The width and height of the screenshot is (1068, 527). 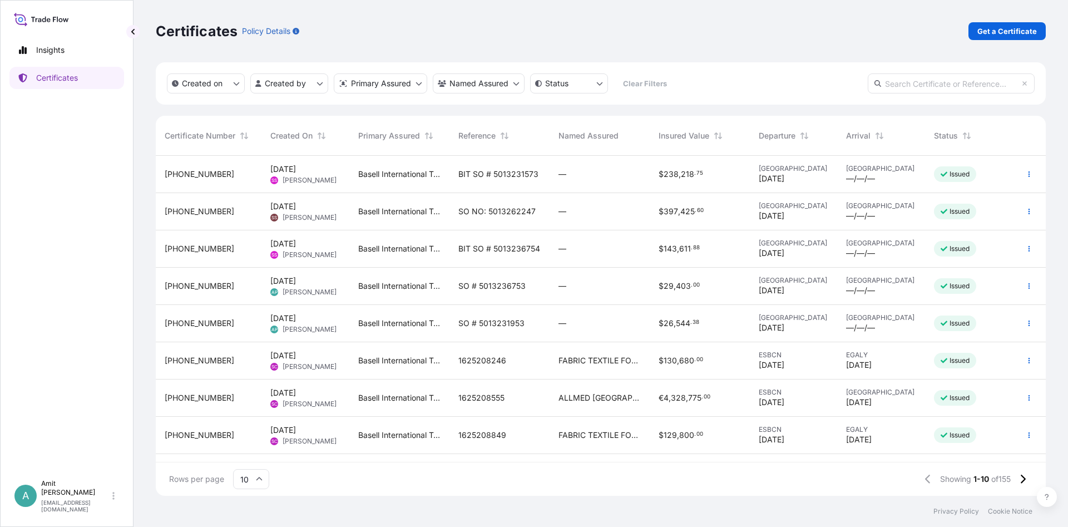 What do you see at coordinates (794, 430) in the screenshot?
I see `span: ESBCN` at bounding box center [794, 430].